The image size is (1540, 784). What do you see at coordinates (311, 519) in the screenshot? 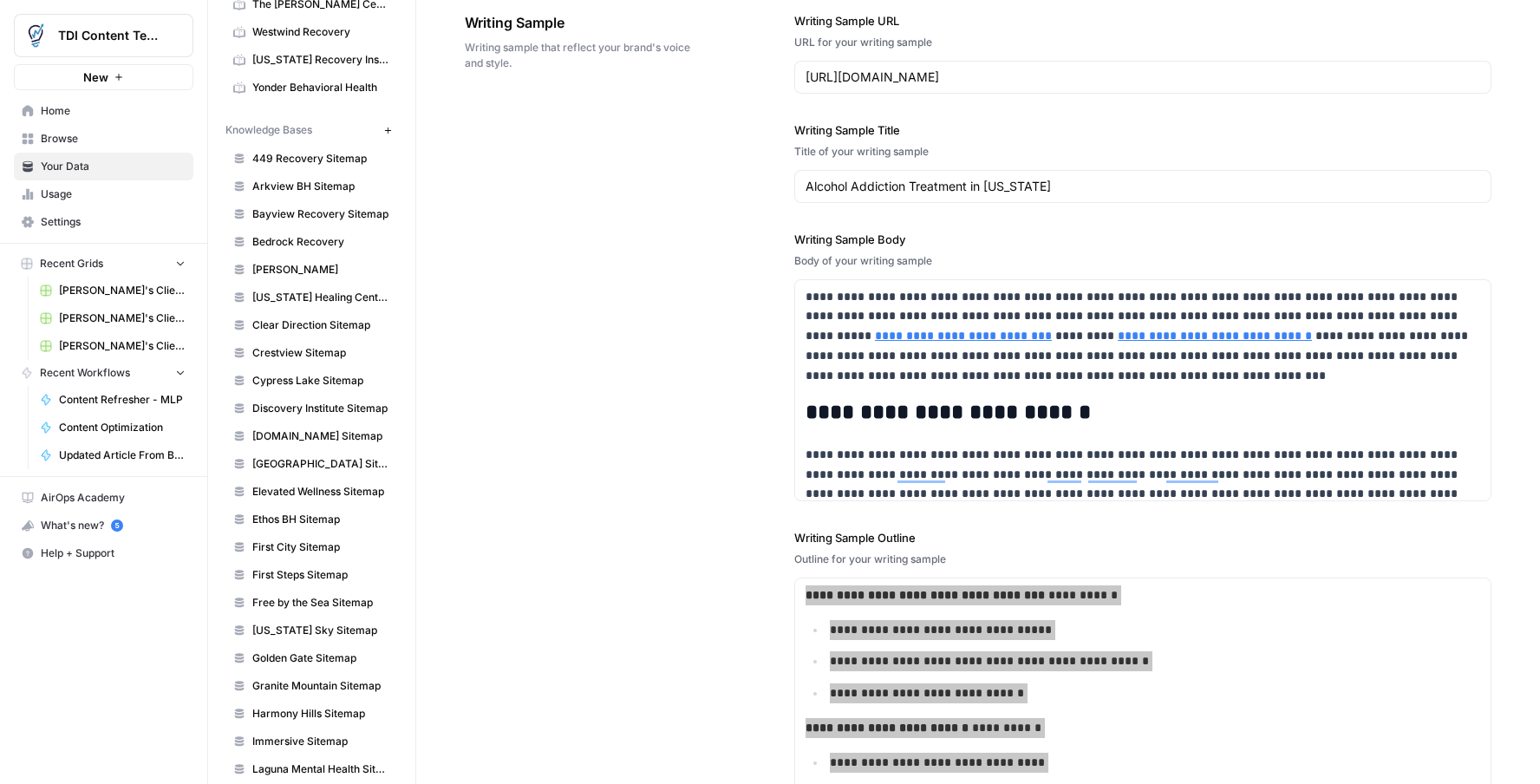
I see `a: Ethos BH Sitemap` at bounding box center [311, 519].